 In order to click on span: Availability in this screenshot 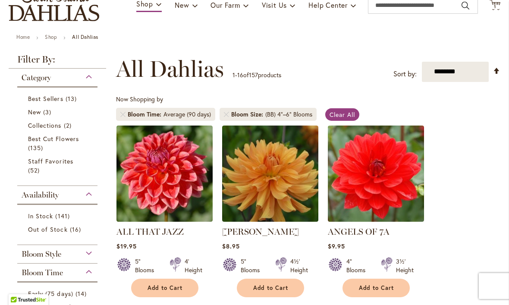, I will do `click(40, 195)`.